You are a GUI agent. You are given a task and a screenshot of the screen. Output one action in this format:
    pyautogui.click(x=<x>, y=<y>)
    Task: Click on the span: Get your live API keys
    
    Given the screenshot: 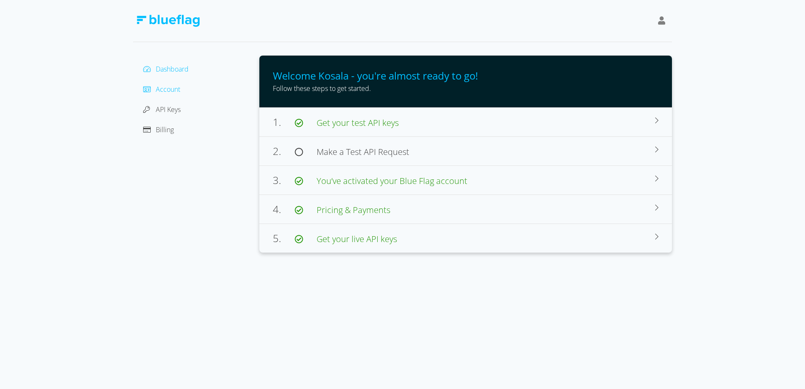 What is the action you would take?
    pyautogui.click(x=357, y=239)
    